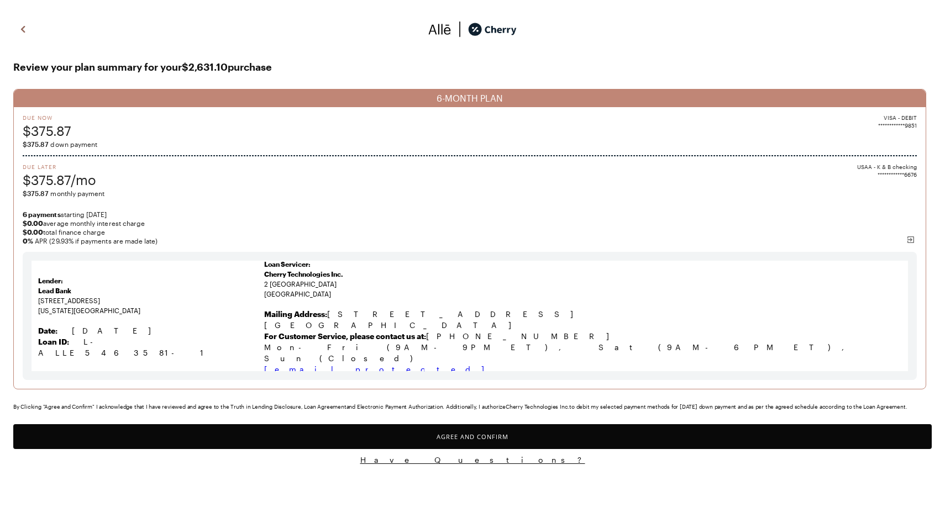 The width and height of the screenshot is (945, 523). Describe the element at coordinates (28, 241) in the screenshot. I see `b: 0 %` at that location.